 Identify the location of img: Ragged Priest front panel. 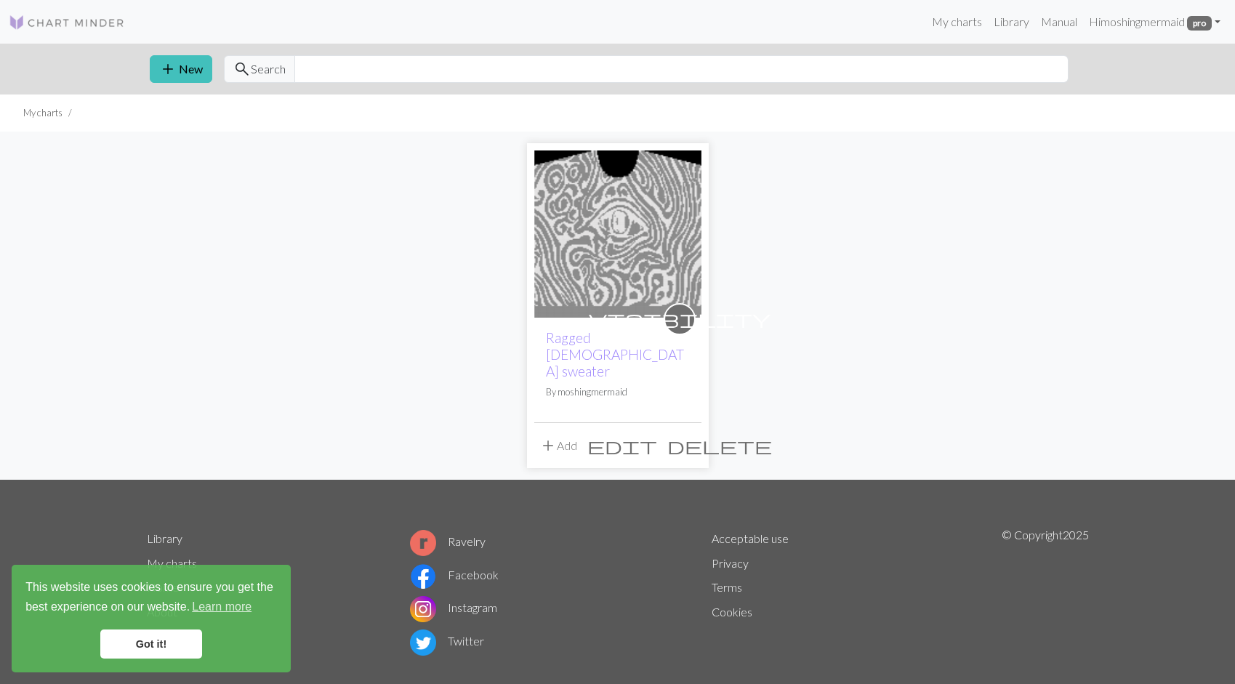
(618, 234).